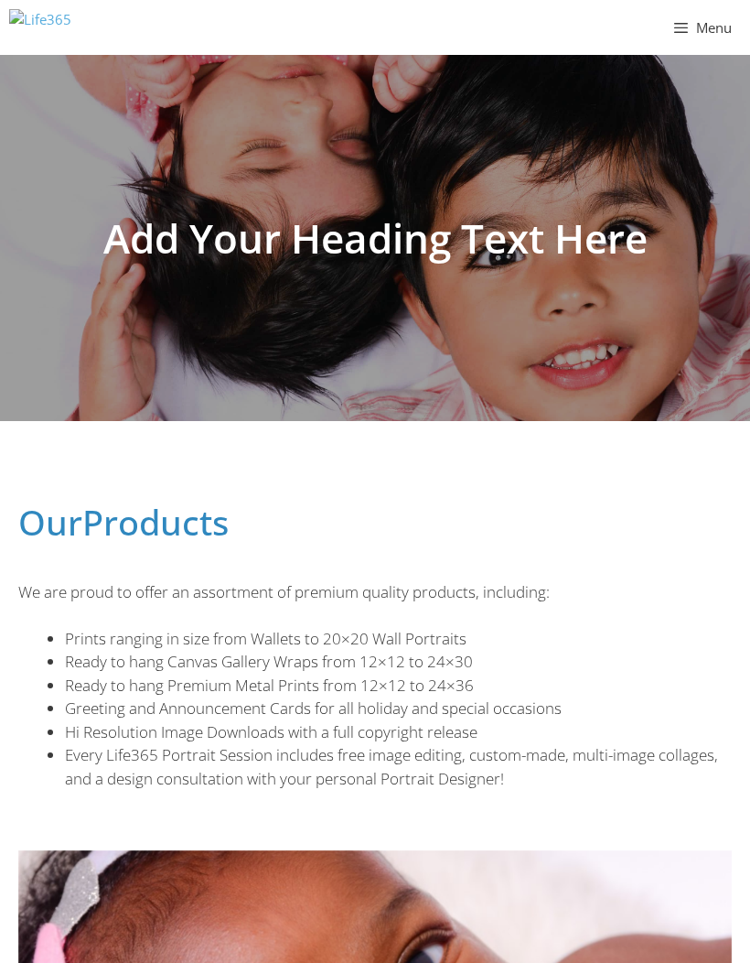  I want to click on h1: Add Your Heading Text Here, so click(375, 238).